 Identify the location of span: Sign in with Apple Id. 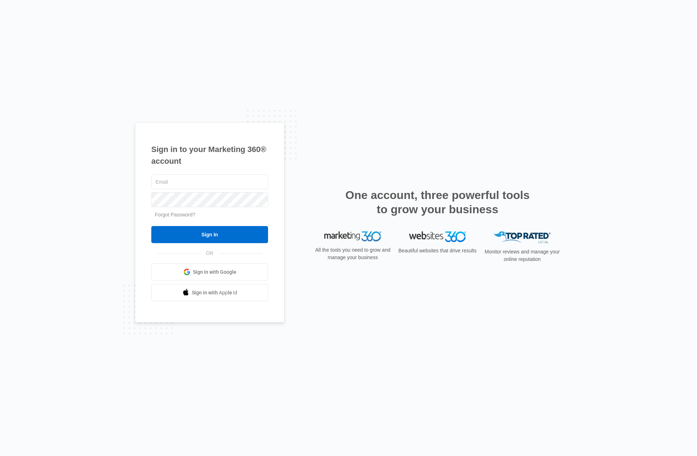
(215, 293).